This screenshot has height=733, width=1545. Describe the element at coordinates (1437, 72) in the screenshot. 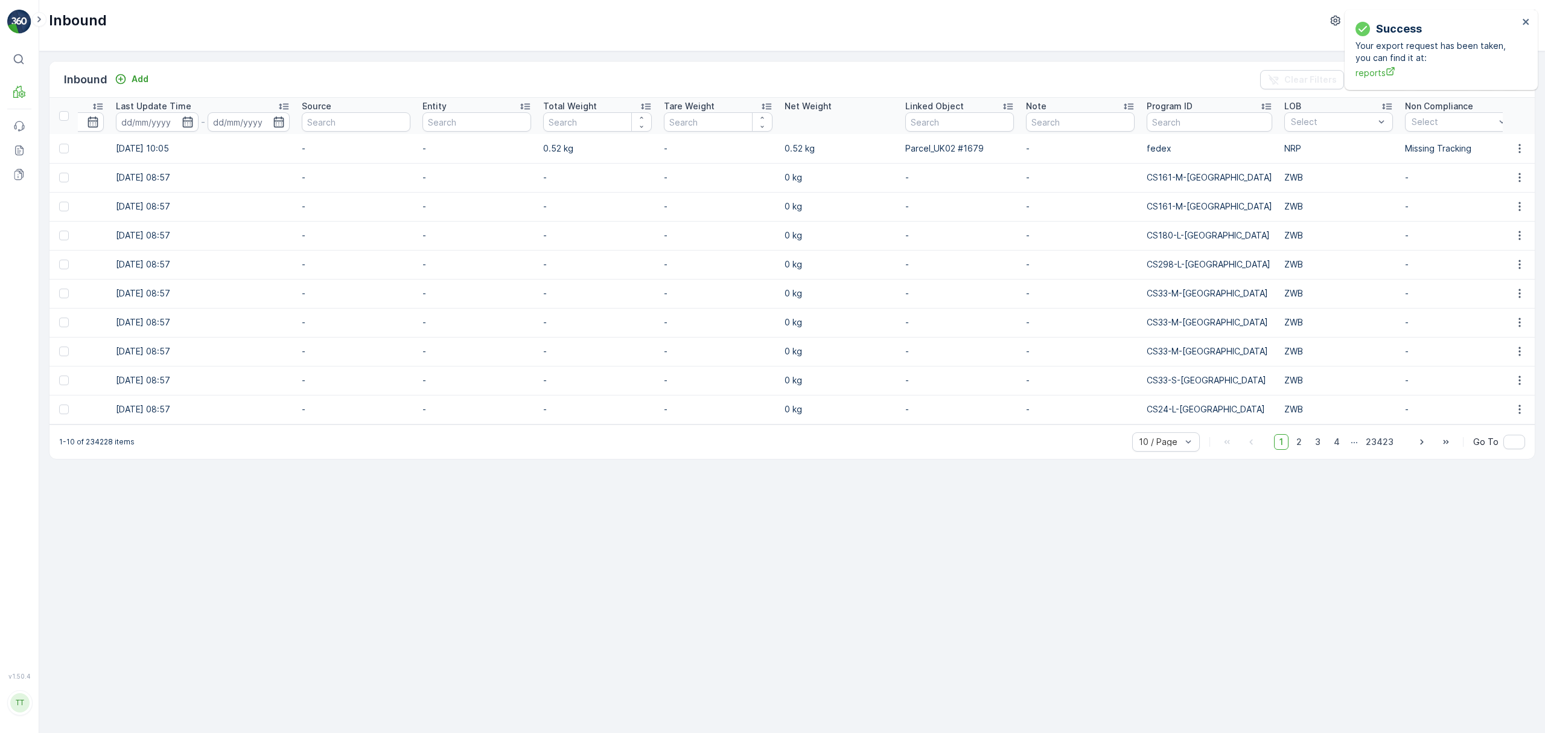

I see `a: reports` at that location.